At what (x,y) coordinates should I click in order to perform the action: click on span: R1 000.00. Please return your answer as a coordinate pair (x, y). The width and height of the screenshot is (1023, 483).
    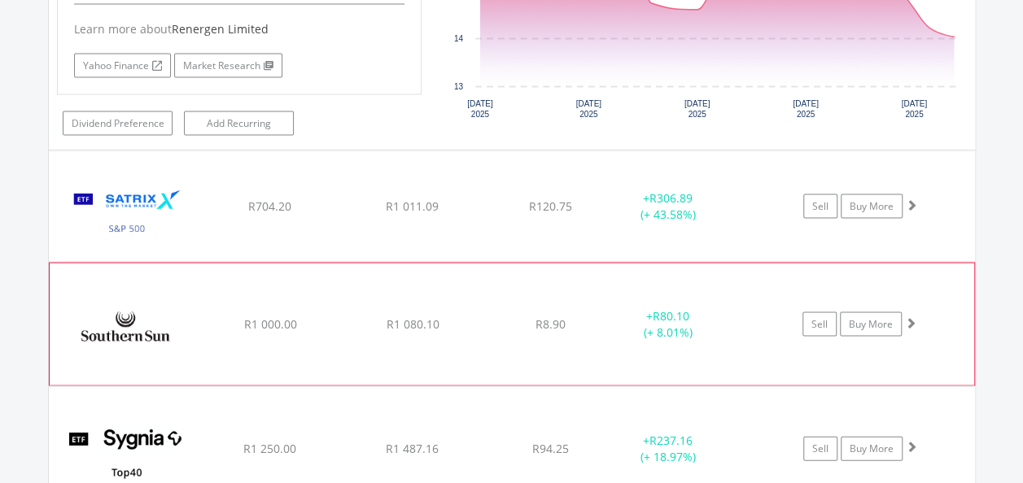
    Looking at the image, I should click on (269, 323).